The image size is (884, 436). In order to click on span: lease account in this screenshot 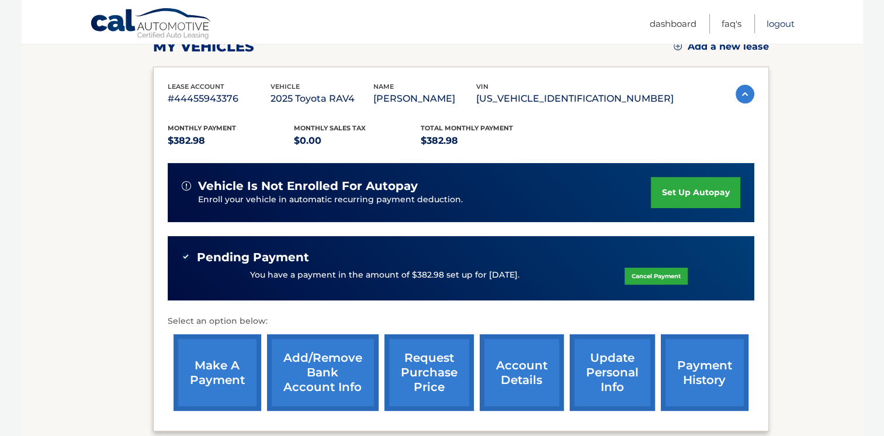, I will do `click(196, 86)`.